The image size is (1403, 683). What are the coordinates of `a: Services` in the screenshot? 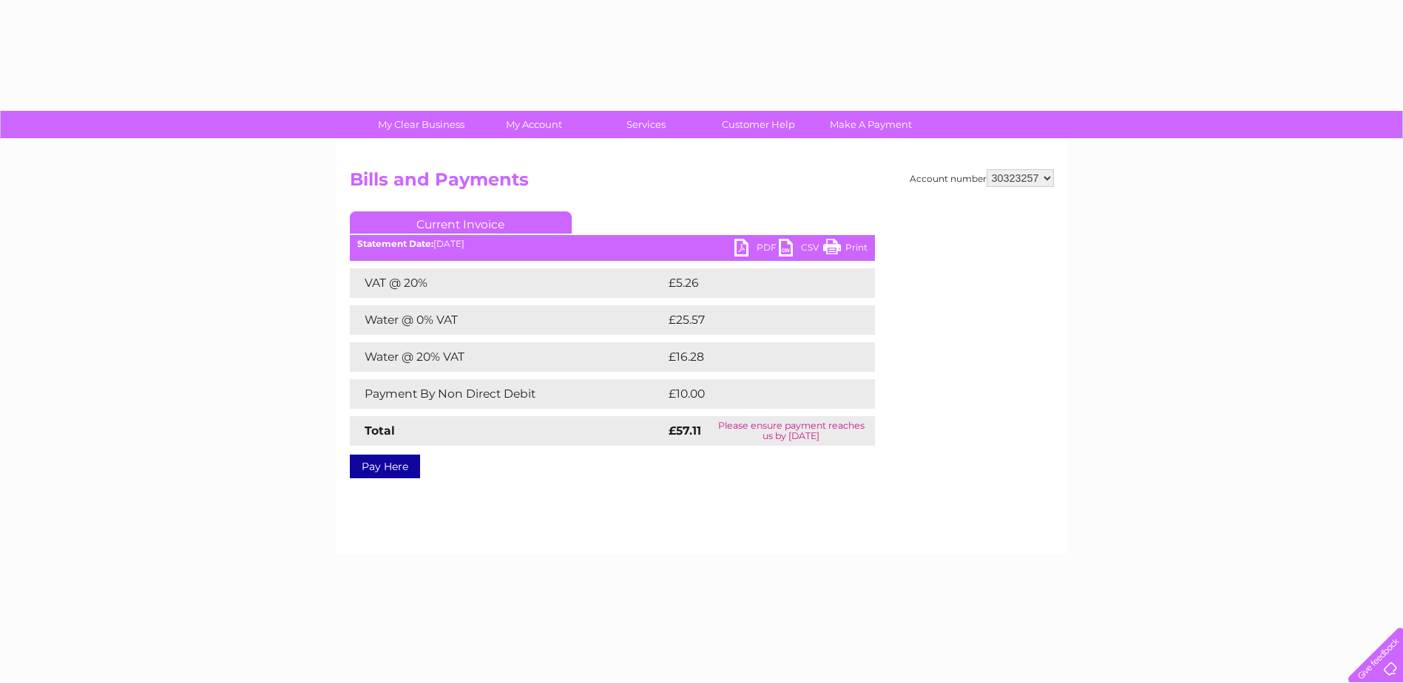 It's located at (646, 124).